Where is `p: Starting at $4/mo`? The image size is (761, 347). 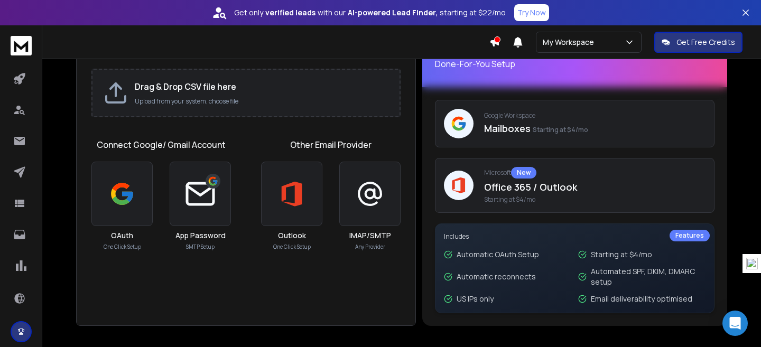 p: Starting at $4/mo is located at coordinates (622, 255).